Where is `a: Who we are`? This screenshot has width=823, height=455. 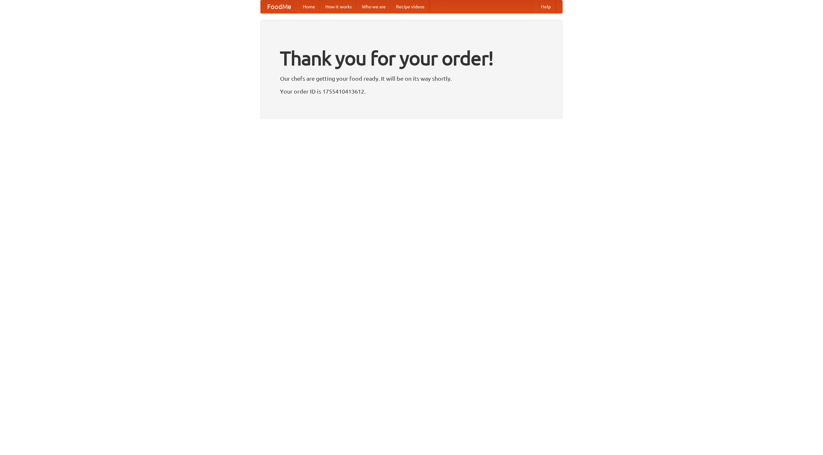 a: Who we are is located at coordinates (374, 7).